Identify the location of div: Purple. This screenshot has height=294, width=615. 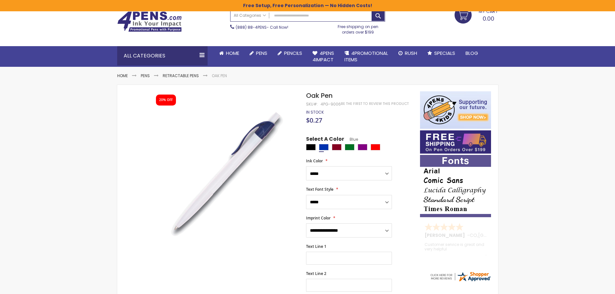
(362, 147).